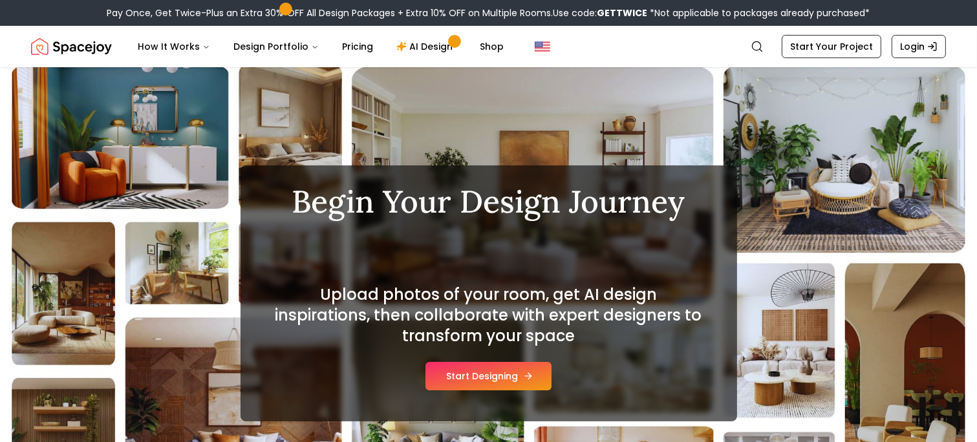 The height and width of the screenshot is (442, 977). What do you see at coordinates (71, 47) in the screenshot?
I see `a: Spacejoy` at bounding box center [71, 47].